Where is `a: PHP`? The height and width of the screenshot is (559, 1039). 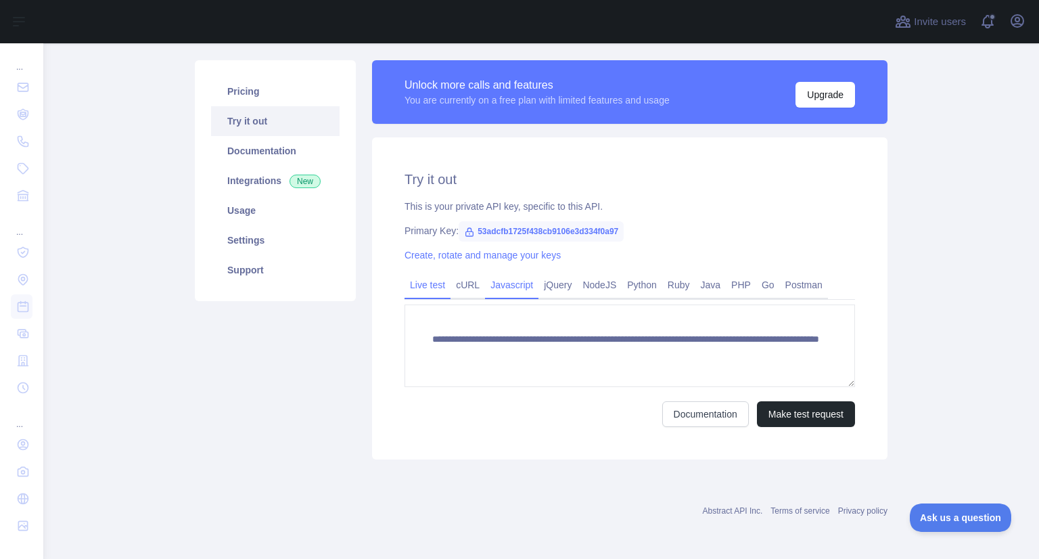
a: PHP is located at coordinates (741, 285).